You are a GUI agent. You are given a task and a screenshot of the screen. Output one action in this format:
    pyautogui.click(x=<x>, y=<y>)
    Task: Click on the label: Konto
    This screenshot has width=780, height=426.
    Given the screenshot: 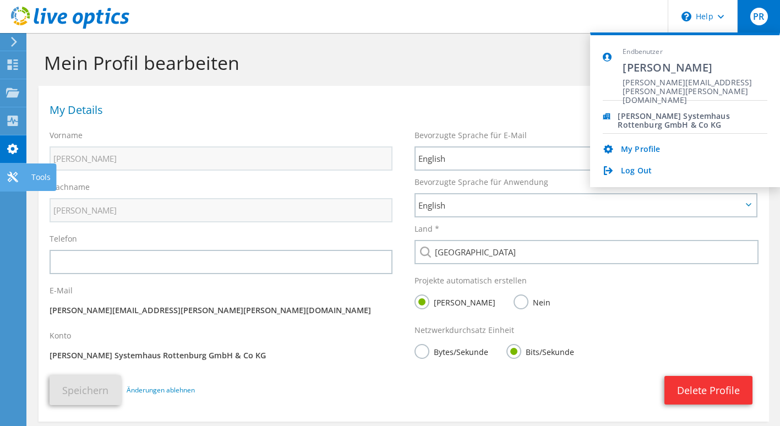 What is the action you would take?
    pyautogui.click(x=60, y=336)
    